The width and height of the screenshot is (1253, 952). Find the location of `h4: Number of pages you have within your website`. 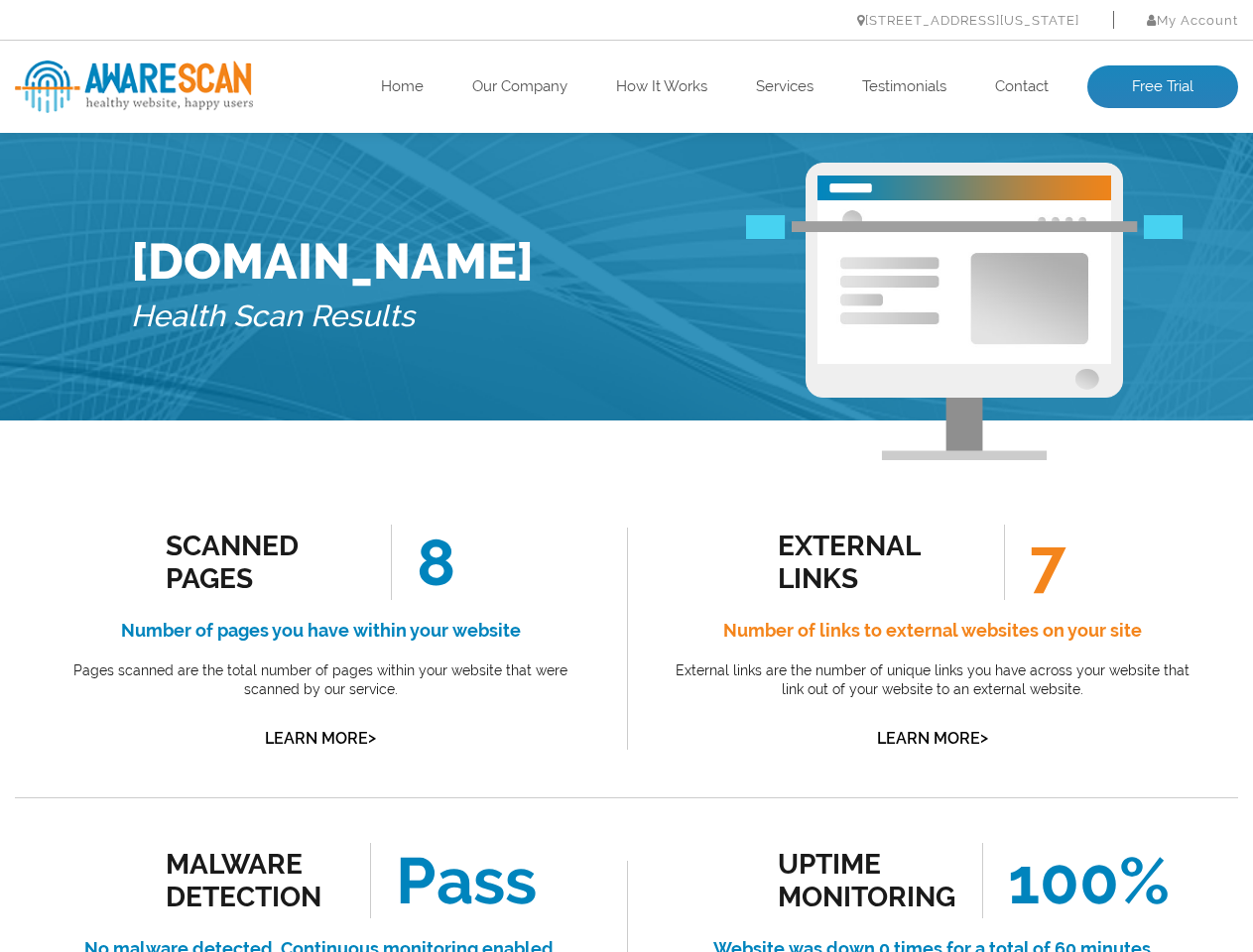

h4: Number of pages you have within your website is located at coordinates (320, 631).